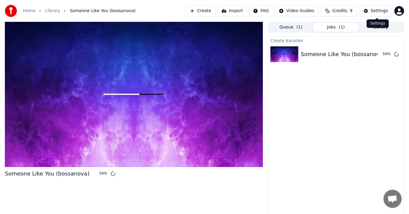  I want to click on button: Video Guides, so click(297, 11).